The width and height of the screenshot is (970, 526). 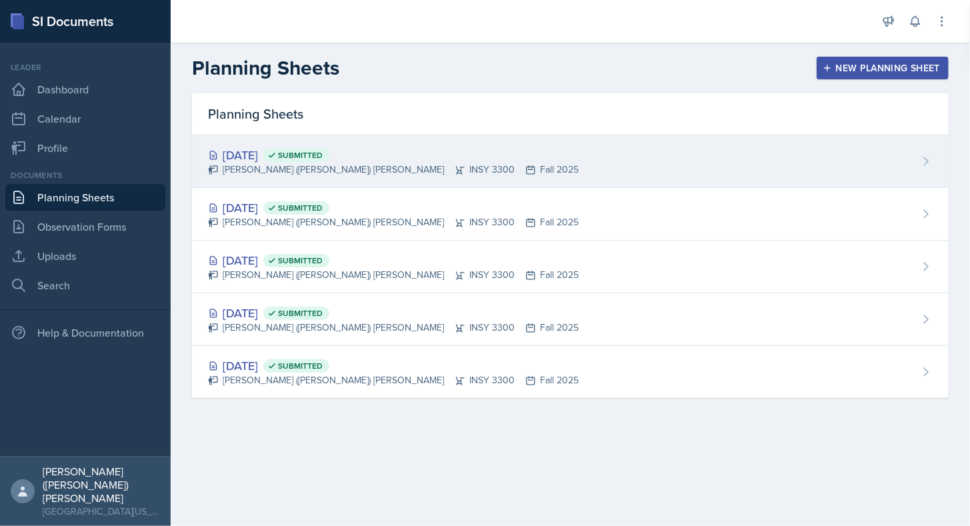 I want to click on div: Planning Sheets, so click(x=570, y=114).